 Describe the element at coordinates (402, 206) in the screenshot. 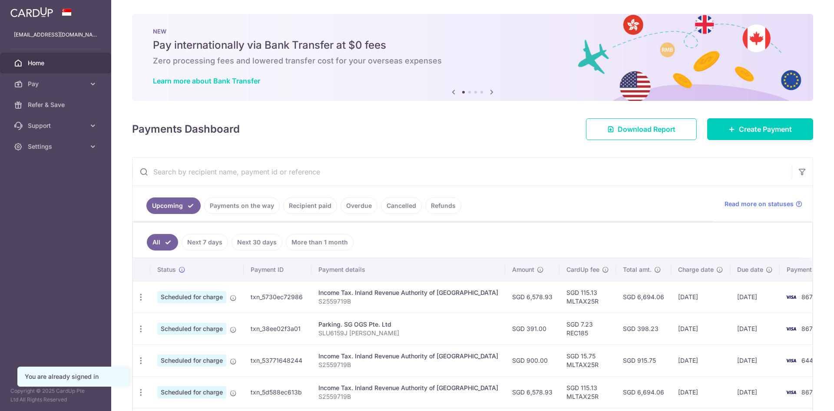

I see `a: Cancelled` at that location.